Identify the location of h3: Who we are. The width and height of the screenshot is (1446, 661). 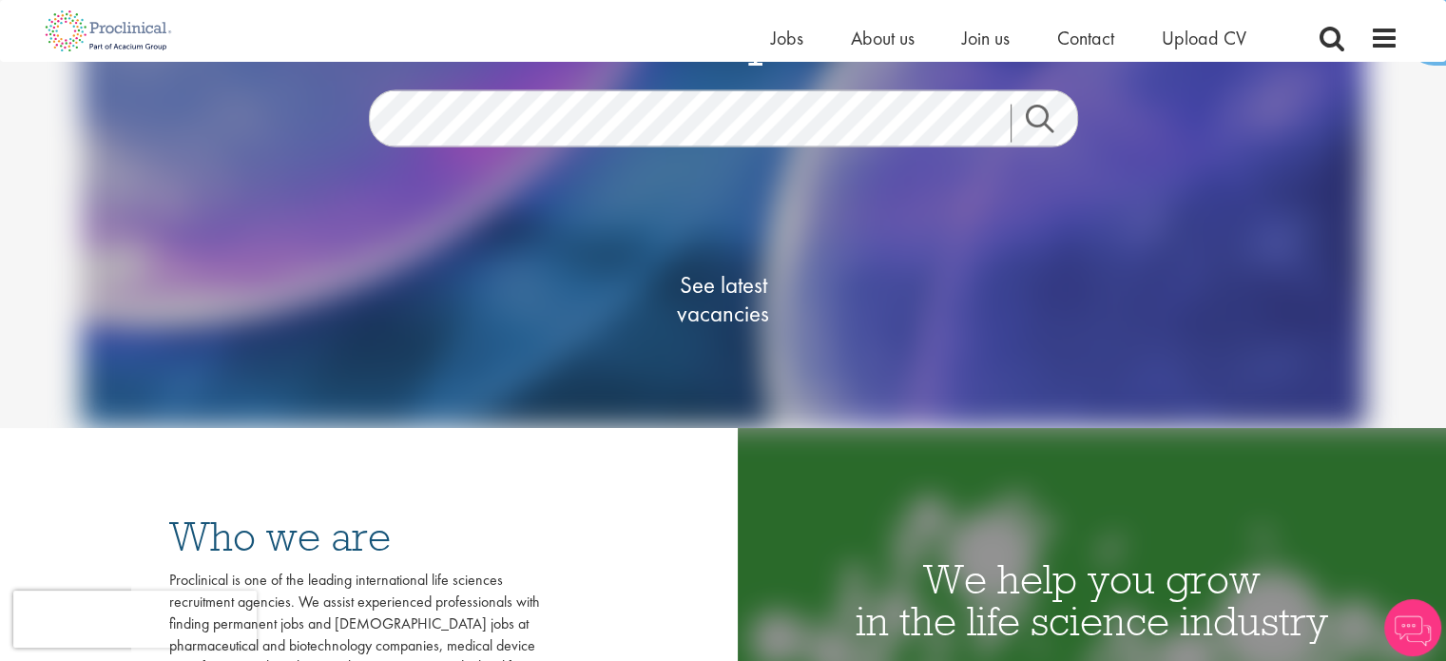
(355, 536).